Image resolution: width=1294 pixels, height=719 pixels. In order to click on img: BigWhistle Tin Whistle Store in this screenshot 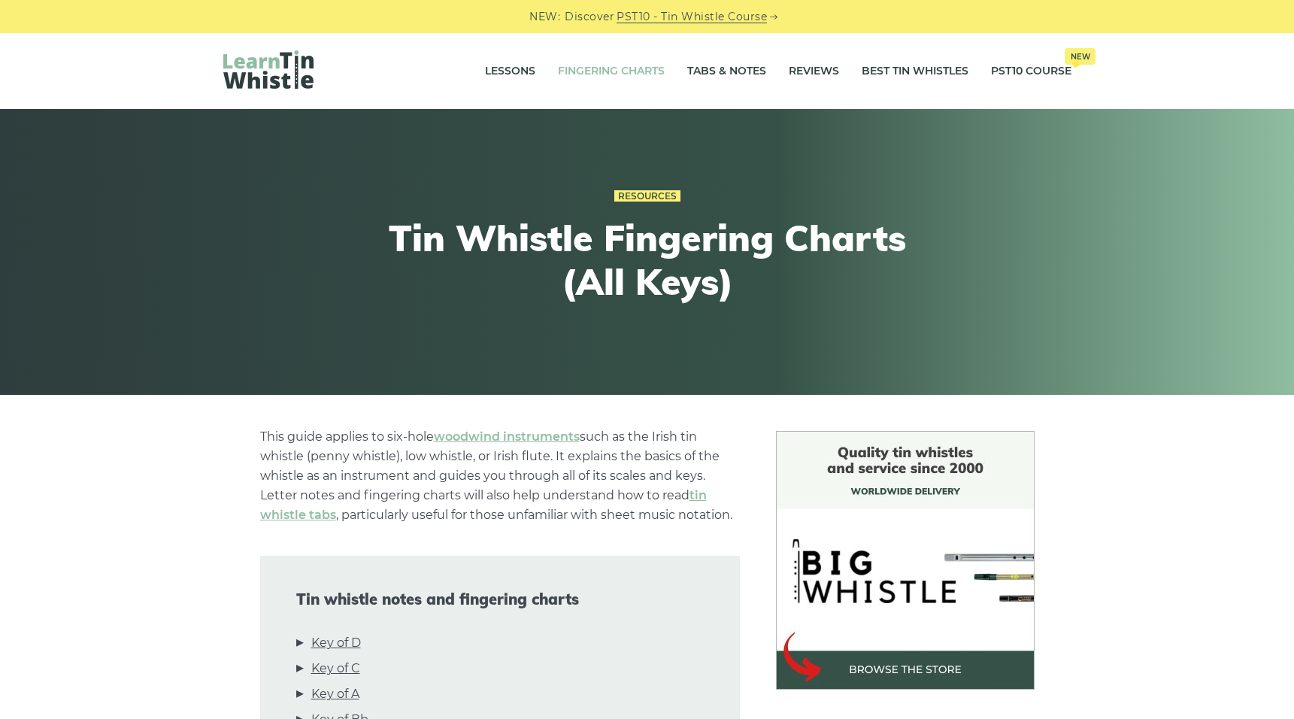, I will do `click(905, 560)`.